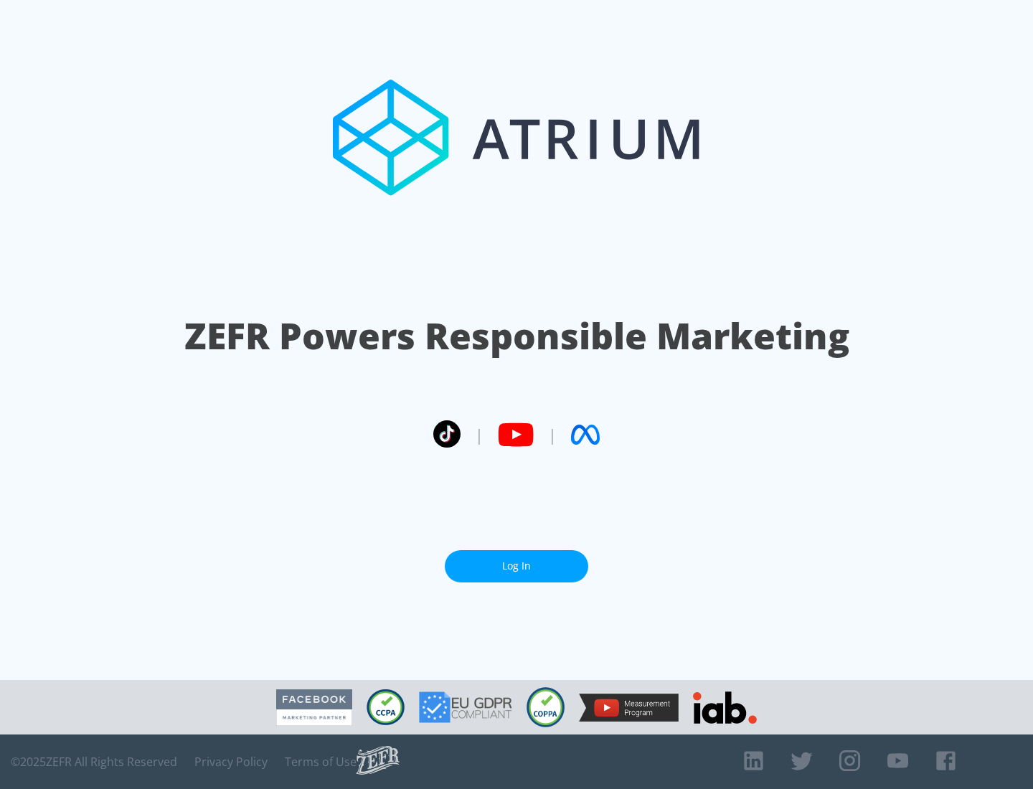 The image size is (1033, 789). What do you see at coordinates (385, 707) in the screenshot?
I see `img: CCPA Compliant` at bounding box center [385, 707].